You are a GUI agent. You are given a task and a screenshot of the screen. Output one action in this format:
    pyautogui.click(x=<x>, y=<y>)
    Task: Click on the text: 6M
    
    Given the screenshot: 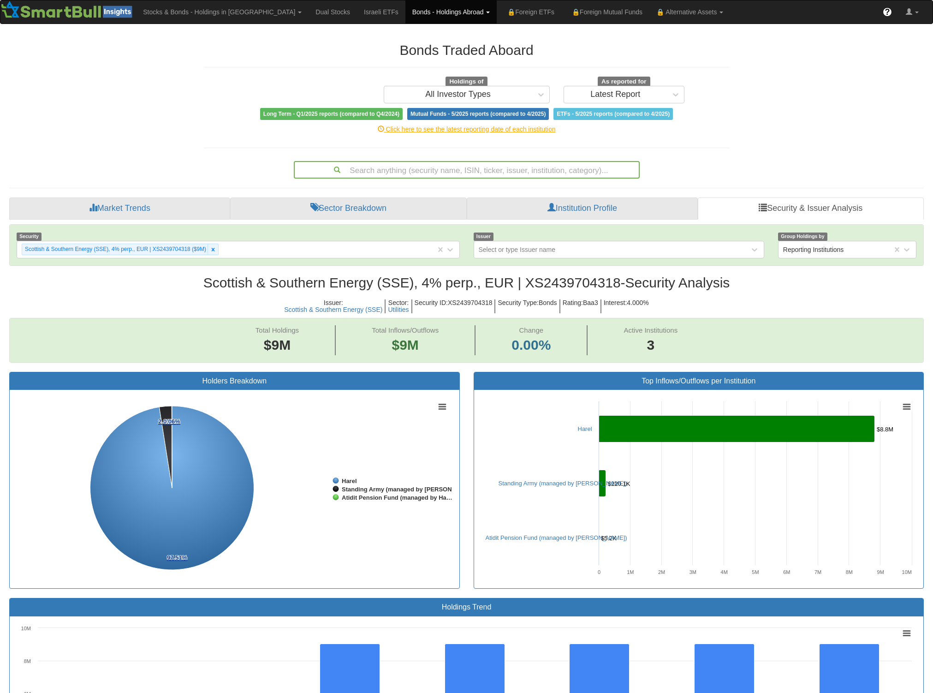 What is the action you would take?
    pyautogui.click(x=787, y=572)
    